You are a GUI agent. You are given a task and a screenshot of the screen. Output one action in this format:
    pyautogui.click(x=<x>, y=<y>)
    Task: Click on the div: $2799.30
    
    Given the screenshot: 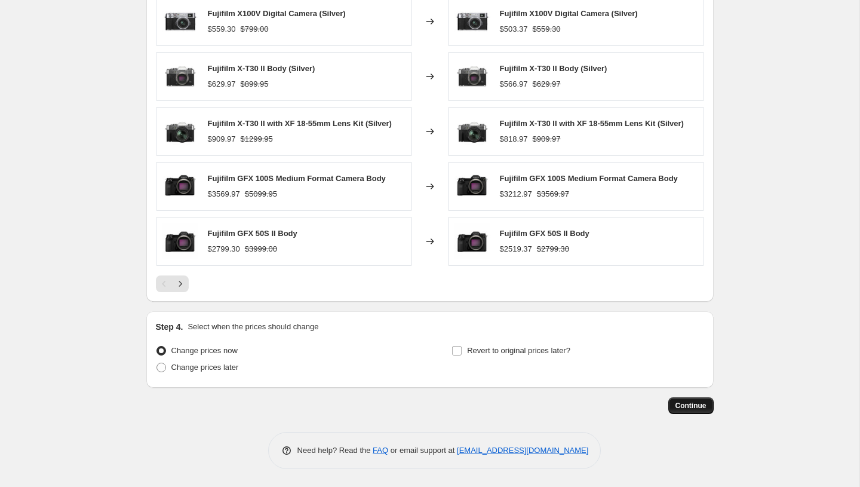 What is the action you would take?
    pyautogui.click(x=224, y=249)
    